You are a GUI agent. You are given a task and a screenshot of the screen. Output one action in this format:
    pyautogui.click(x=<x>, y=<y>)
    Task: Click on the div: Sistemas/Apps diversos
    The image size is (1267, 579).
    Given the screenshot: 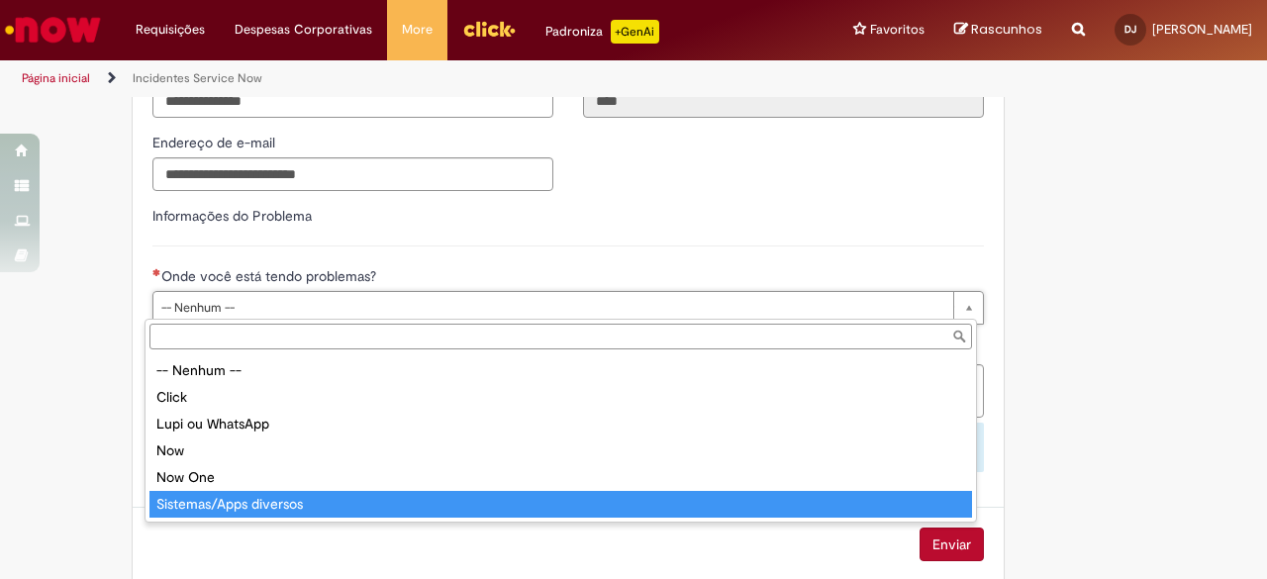 What is the action you would take?
    pyautogui.click(x=560, y=504)
    